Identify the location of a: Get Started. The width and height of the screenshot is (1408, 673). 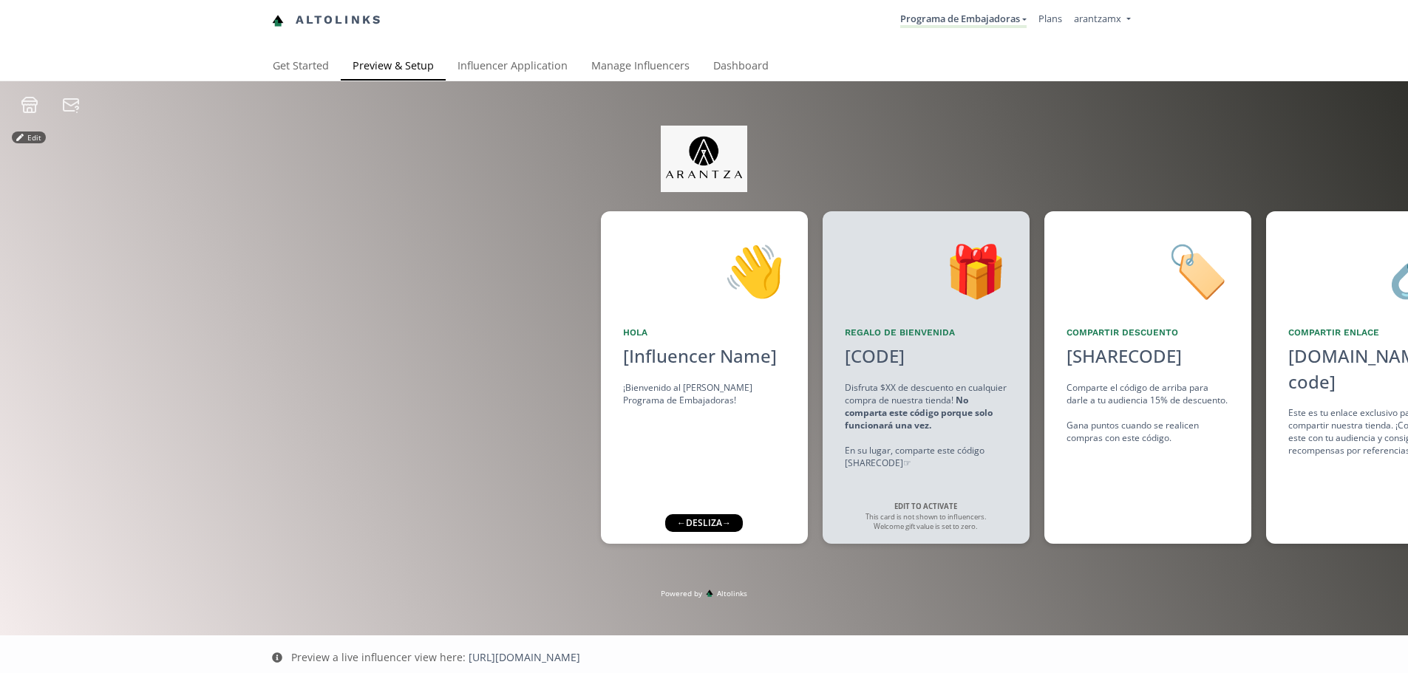
(301, 67).